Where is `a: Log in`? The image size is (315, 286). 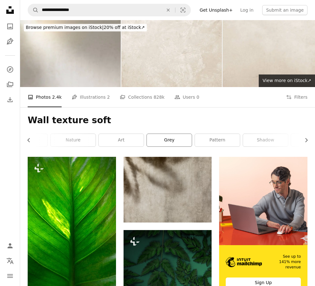 a: Log in is located at coordinates (246, 10).